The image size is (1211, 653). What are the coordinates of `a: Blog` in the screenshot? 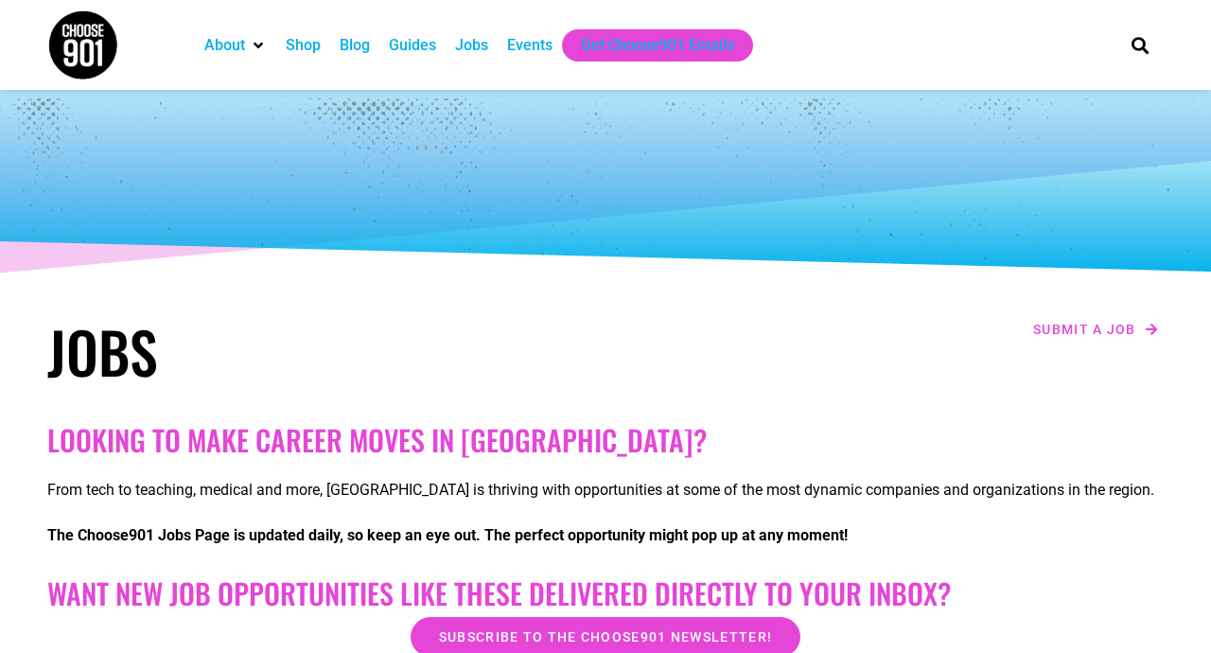 It's located at (355, 45).